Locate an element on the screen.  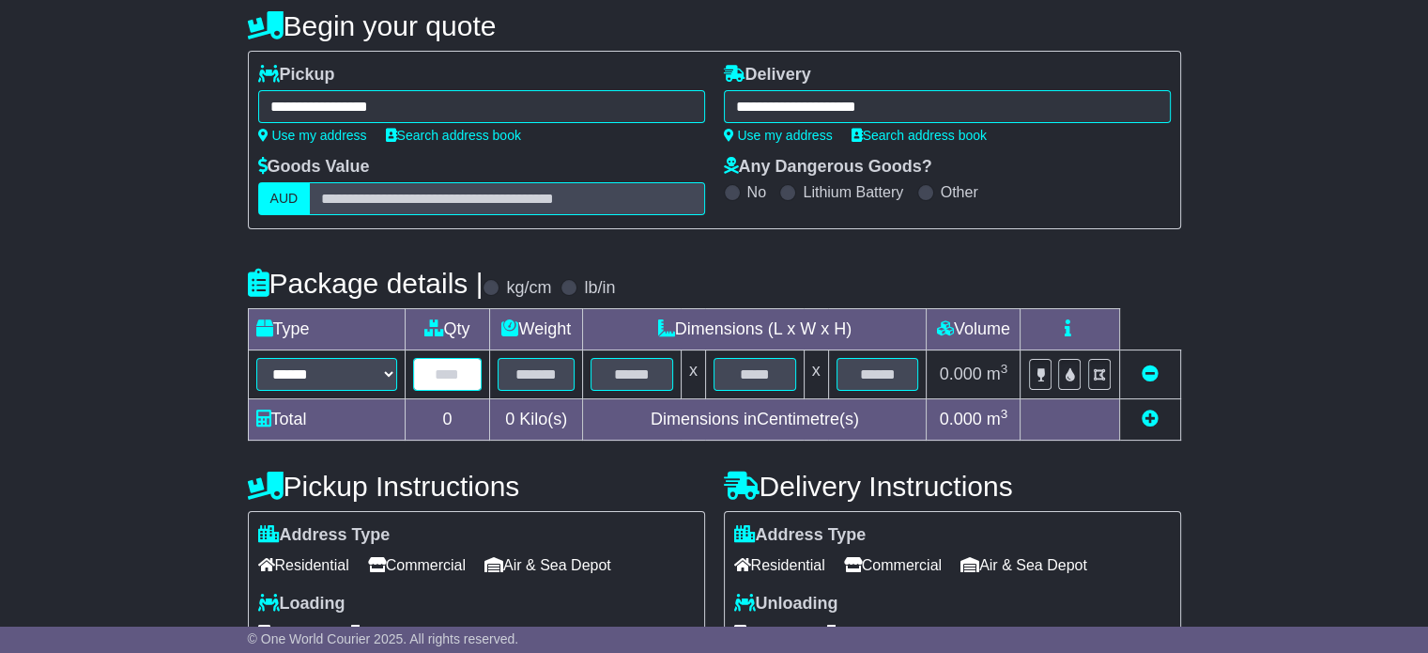
a: Remove this item is located at coordinates (1150, 374).